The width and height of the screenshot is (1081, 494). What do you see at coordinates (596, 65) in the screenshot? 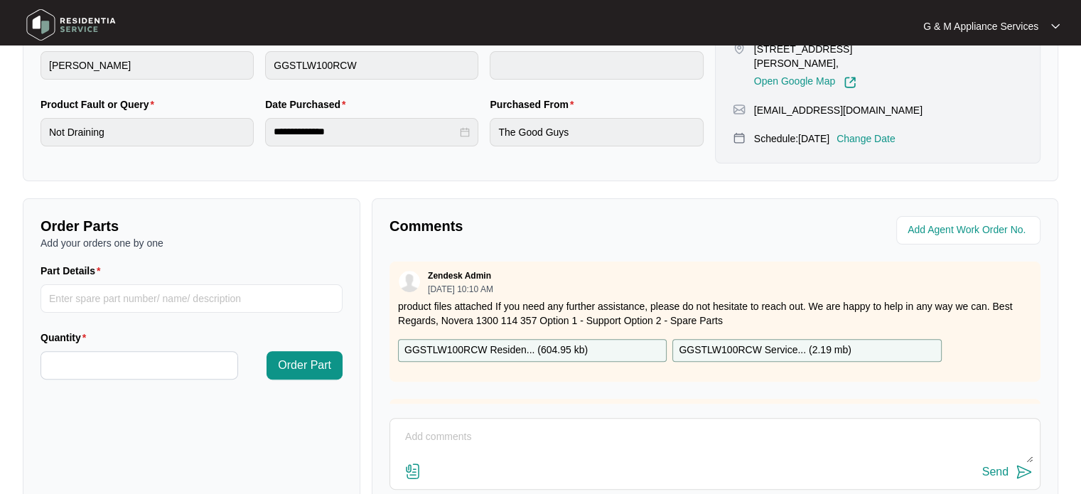
I see `input: Serial Number` at bounding box center [596, 65].